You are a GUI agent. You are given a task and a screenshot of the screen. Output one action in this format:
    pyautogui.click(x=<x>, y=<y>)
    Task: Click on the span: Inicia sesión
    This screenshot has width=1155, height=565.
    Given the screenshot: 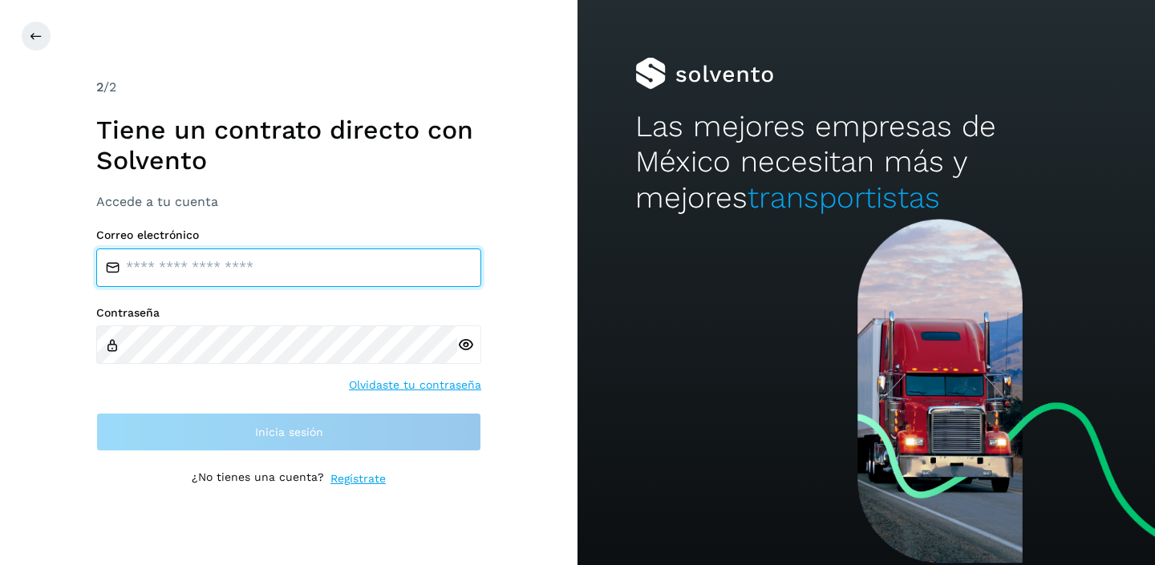 What is the action you would take?
    pyautogui.click(x=289, y=432)
    